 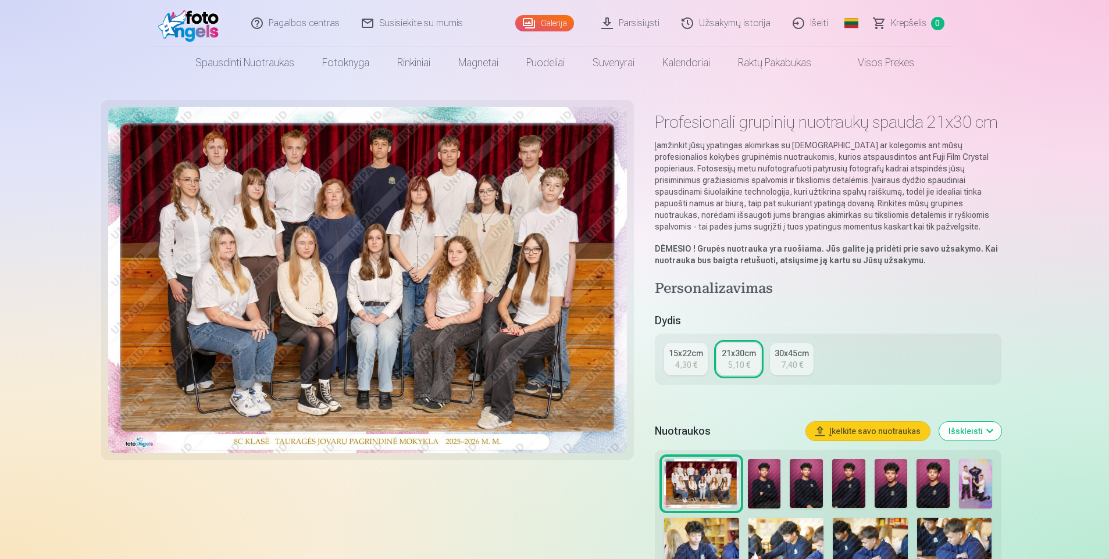 I want to click on button: Išskleisti, so click(x=970, y=431).